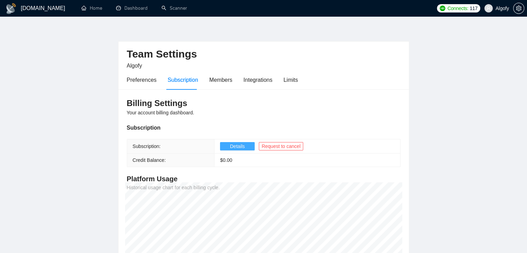 The height and width of the screenshot is (253, 527). Describe the element at coordinates (237, 146) in the screenshot. I see `button: Details` at that location.